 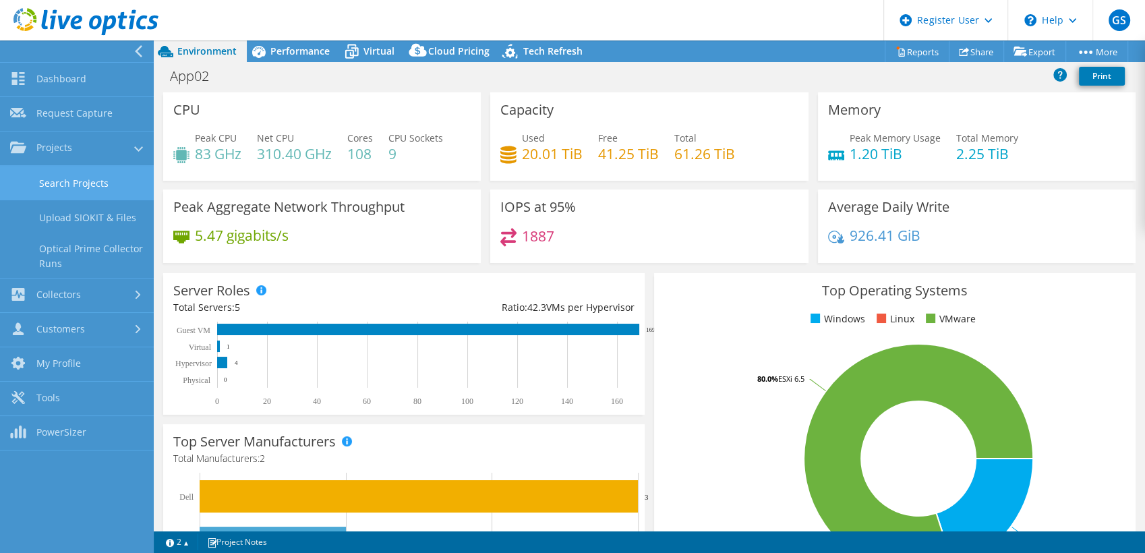 I want to click on h4: 1.20 TiB, so click(x=895, y=154).